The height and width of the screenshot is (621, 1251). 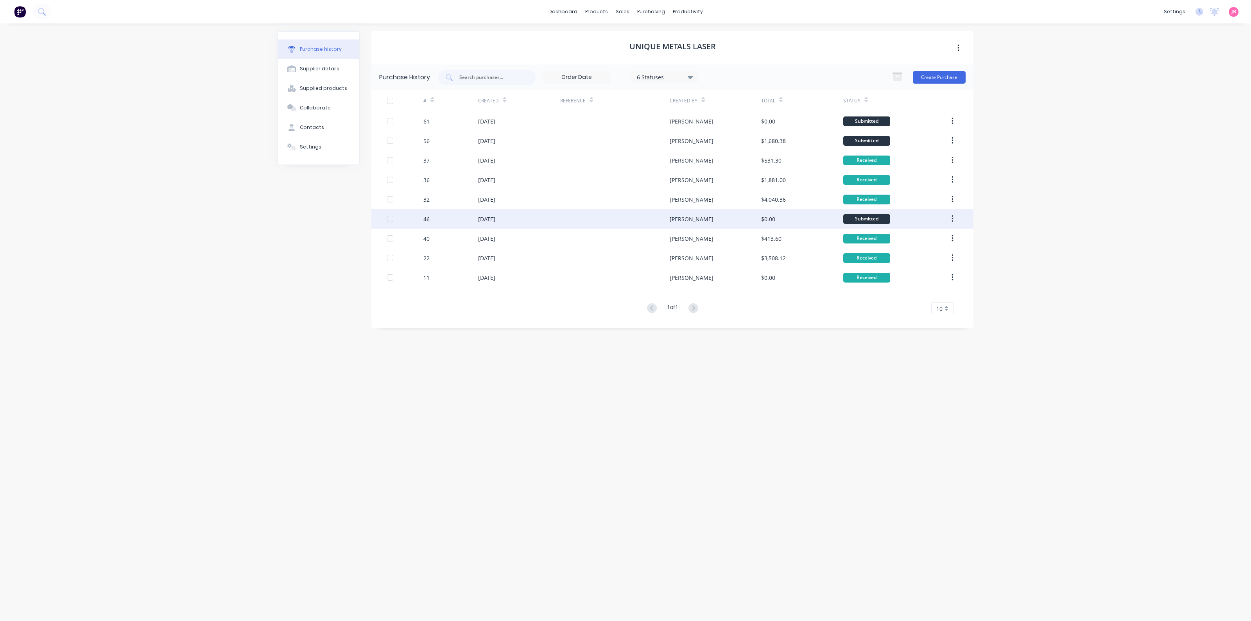 I want to click on div: 40, so click(x=426, y=238).